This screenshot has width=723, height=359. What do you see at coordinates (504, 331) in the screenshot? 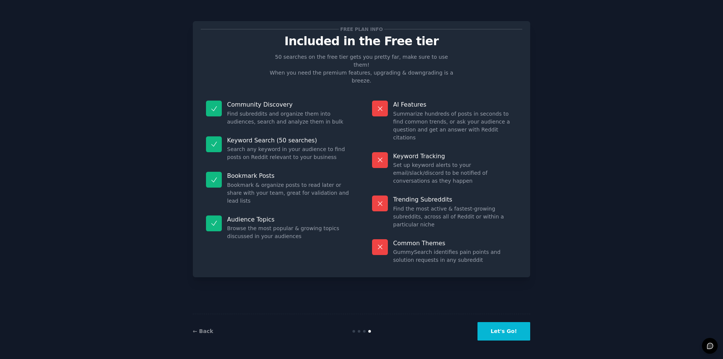
I see `button: Let's Go!` at bounding box center [504, 331].